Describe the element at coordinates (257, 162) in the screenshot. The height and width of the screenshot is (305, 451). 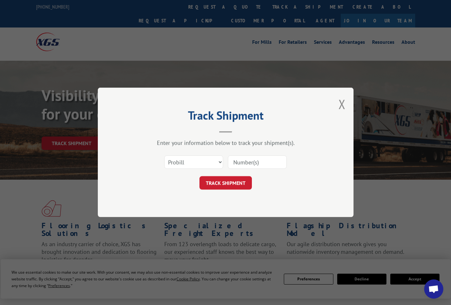
I see `input: Number(s)` at that location.